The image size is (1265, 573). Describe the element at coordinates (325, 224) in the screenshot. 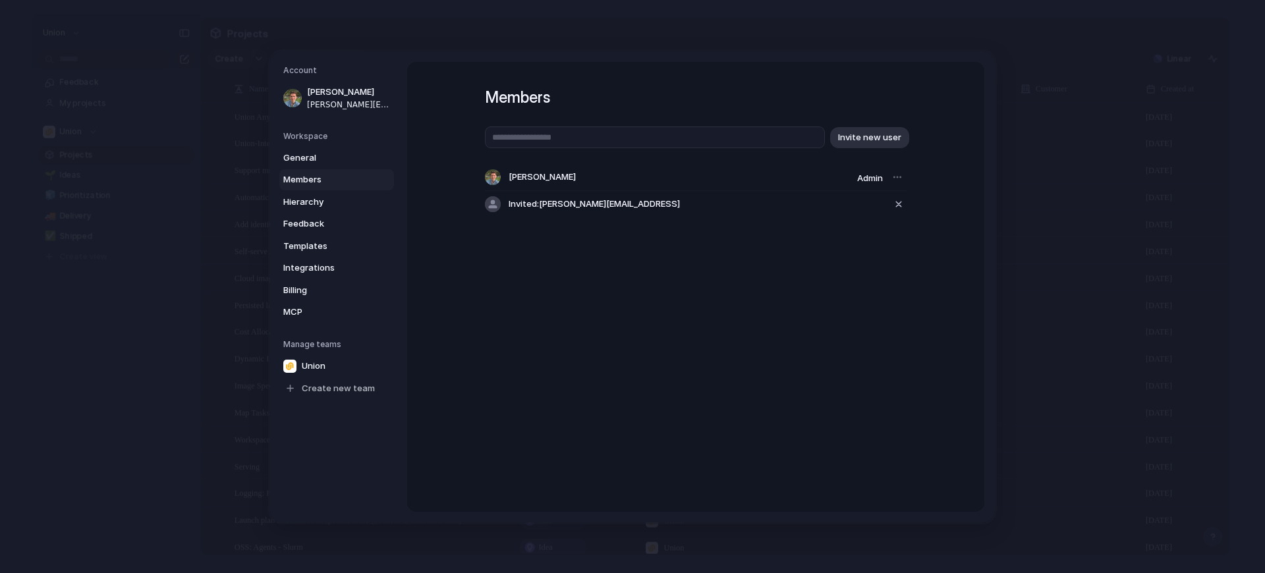

I see `span: Feedback` at that location.